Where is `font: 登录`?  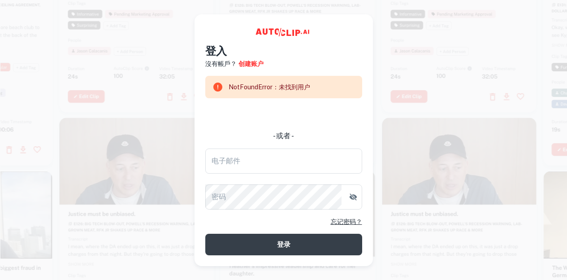 font: 登录 is located at coordinates (284, 244).